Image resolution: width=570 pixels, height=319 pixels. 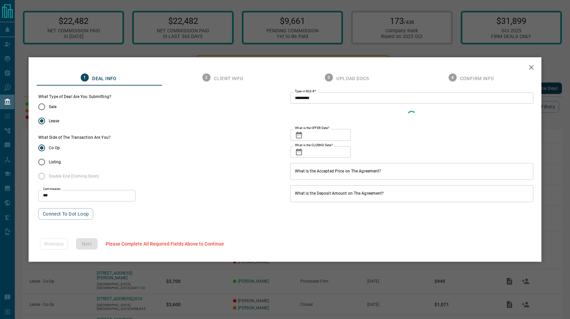 What do you see at coordinates (306, 91) in the screenshot?
I see `label: Type in MLS #` at bounding box center [306, 91].